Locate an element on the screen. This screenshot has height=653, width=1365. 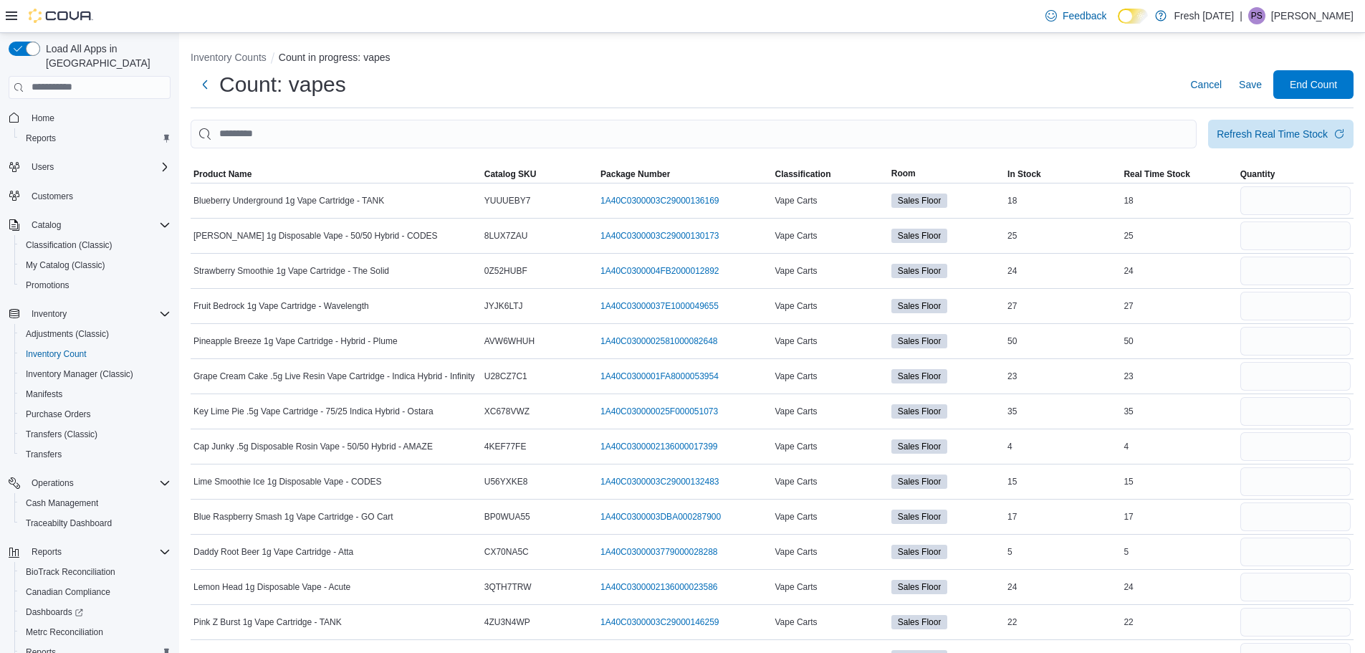
nav: An example of EuiBreadcrumbs is located at coordinates (772, 59).